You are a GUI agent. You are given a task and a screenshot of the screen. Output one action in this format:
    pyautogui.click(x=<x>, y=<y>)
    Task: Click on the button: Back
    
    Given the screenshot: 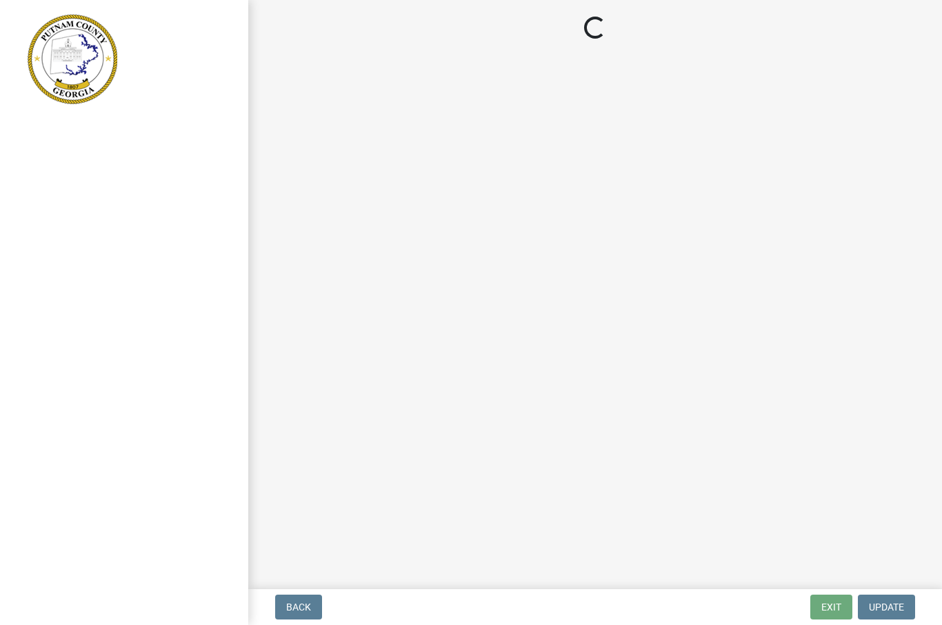 What is the action you would take?
    pyautogui.click(x=298, y=607)
    